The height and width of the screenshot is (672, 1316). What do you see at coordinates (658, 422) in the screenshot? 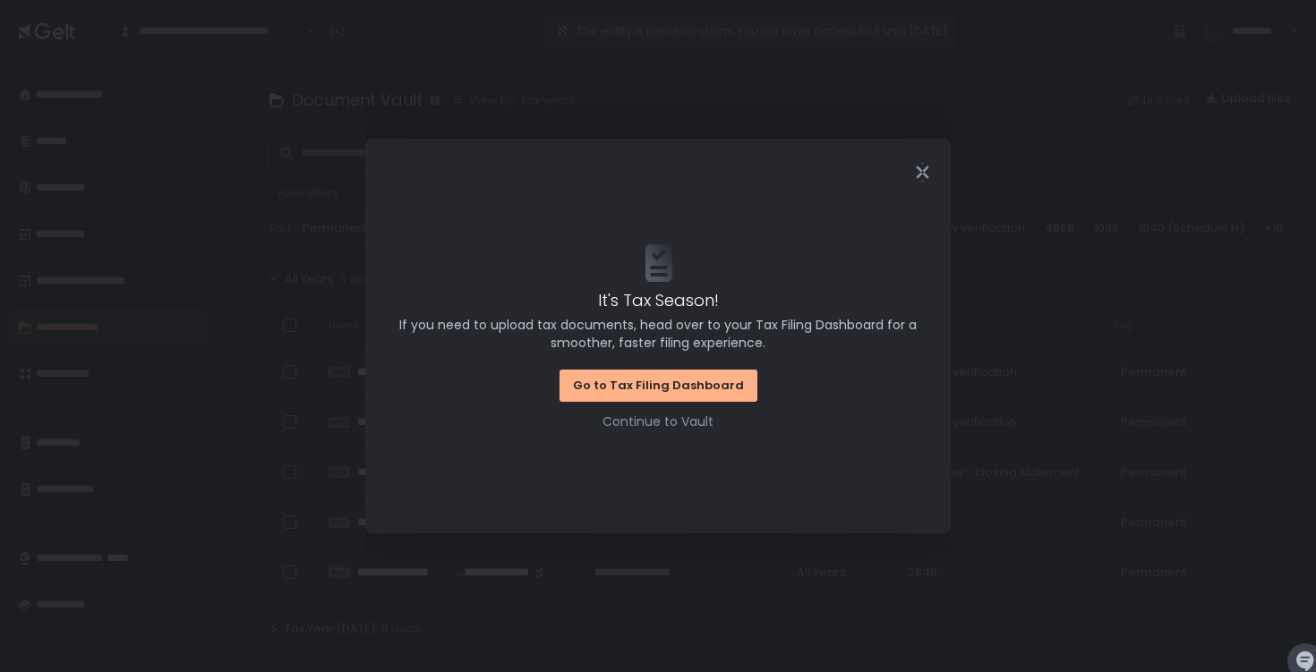
I see `button: Continue to Vault` at bounding box center [658, 422].